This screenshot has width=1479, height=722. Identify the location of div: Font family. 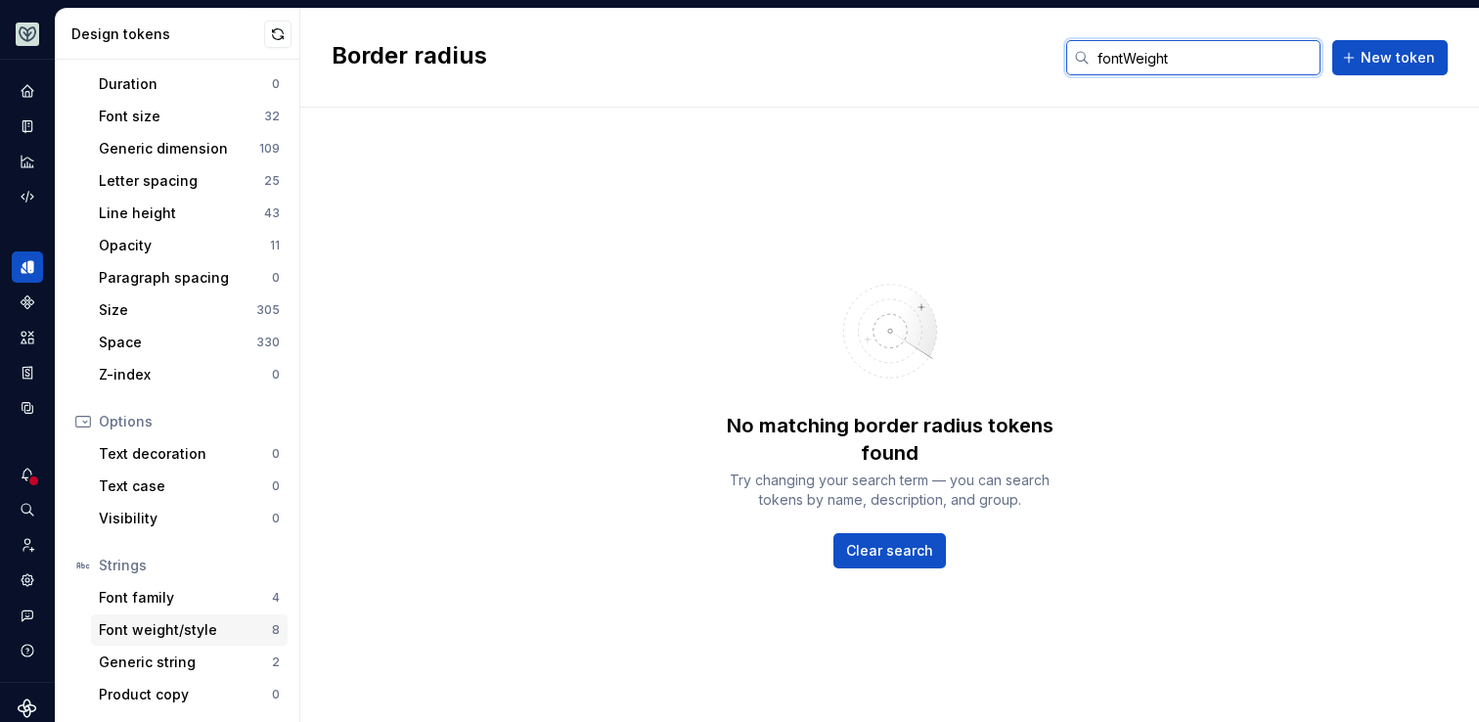
(185, 598).